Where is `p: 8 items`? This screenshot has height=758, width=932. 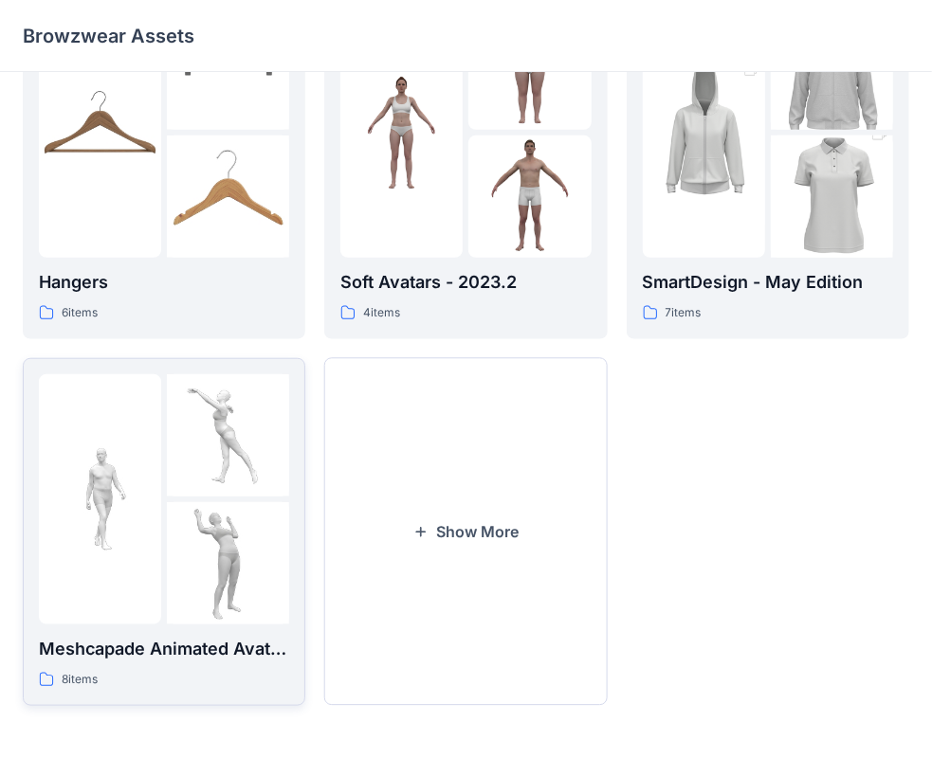
p: 8 items is located at coordinates (80, 680).